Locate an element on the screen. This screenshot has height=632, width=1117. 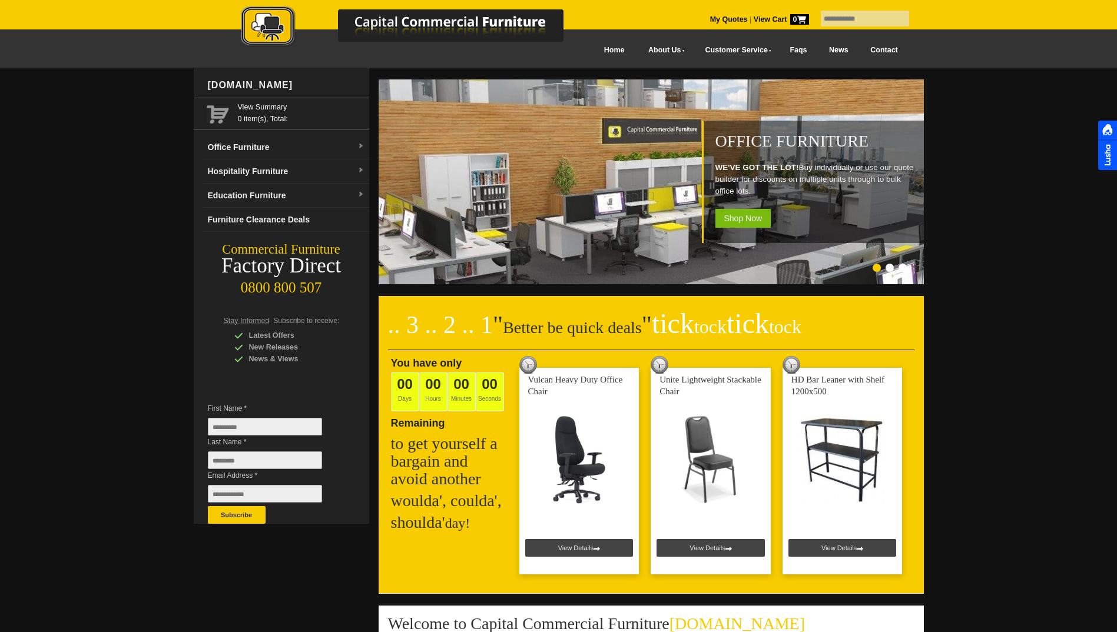
a: About Us is located at coordinates (663, 50).